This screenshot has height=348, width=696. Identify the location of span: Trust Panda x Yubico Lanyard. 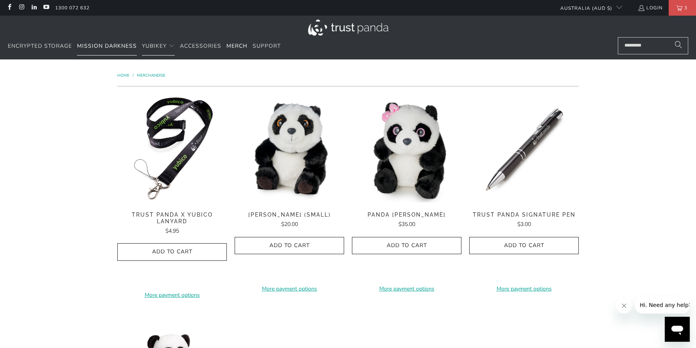
(172, 218).